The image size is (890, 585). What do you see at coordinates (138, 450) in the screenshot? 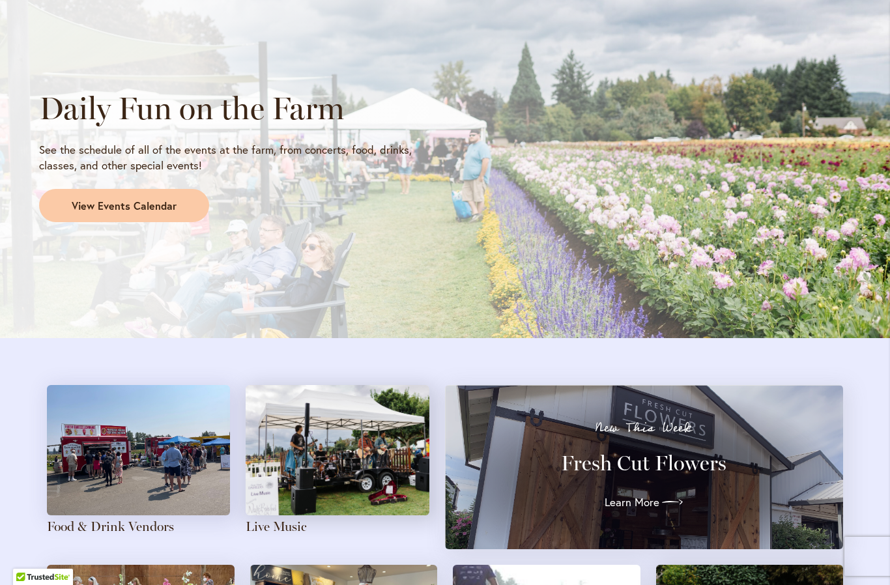
I see `img: Attendees gather around food trucks on a sunny day at the farm` at bounding box center [138, 450].